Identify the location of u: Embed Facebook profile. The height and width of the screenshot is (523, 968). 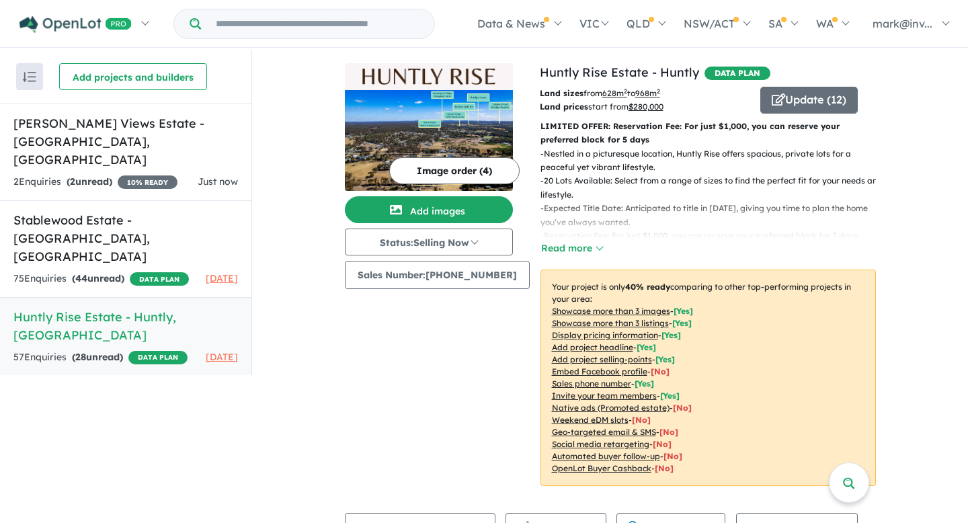
(599, 371).